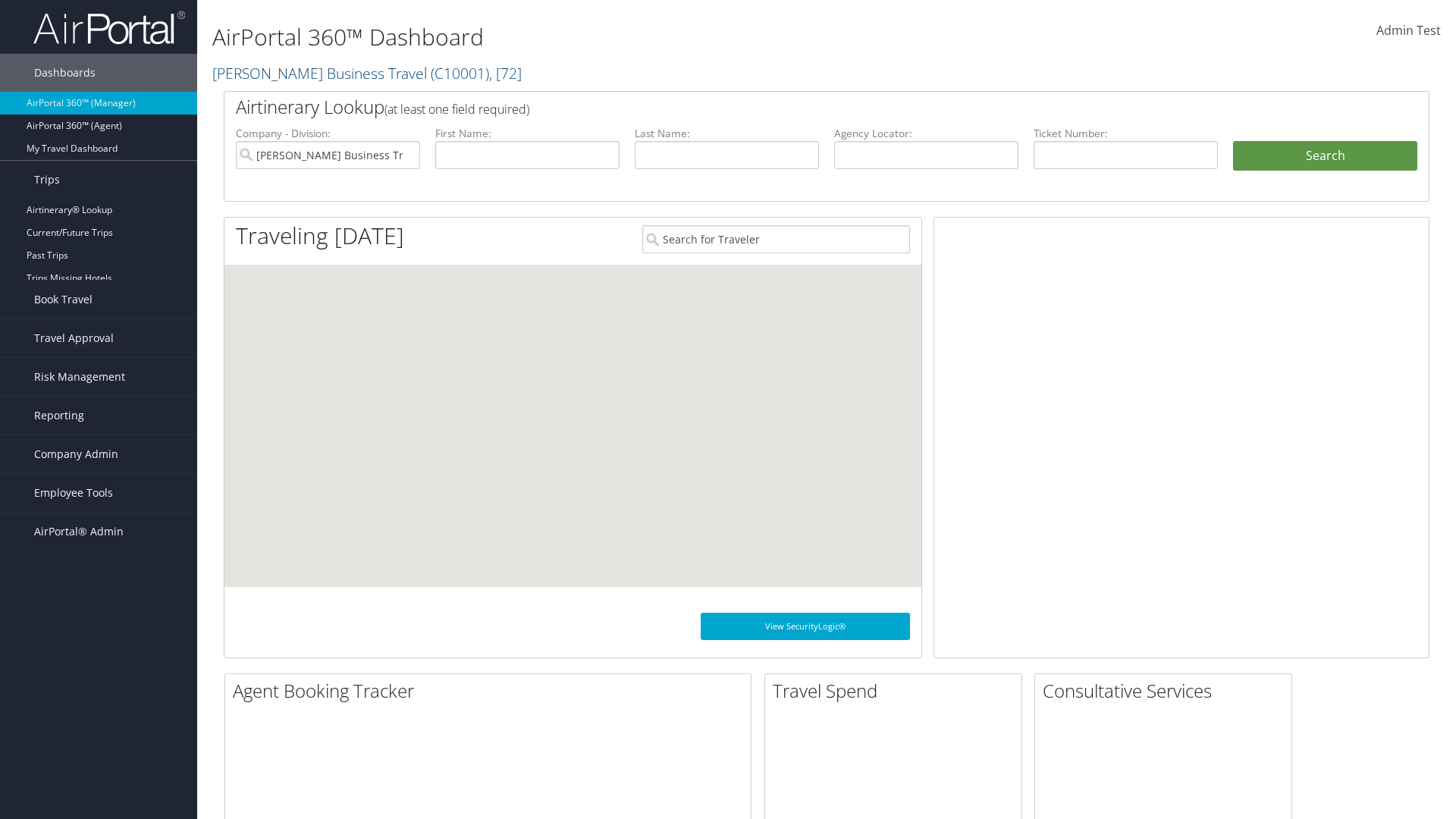  I want to click on input: Search for Traveler, so click(775, 239).